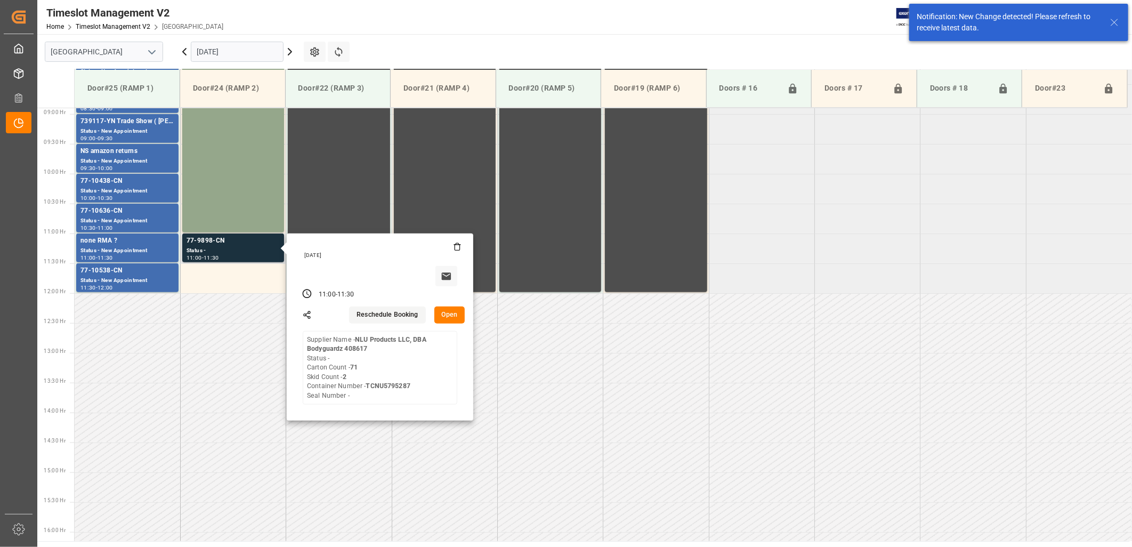  I want to click on span: 14:00 Hr, so click(54, 411).